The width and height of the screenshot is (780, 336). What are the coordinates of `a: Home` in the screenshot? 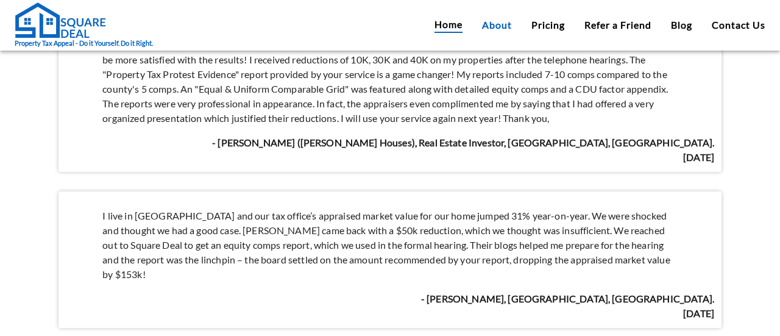 It's located at (449, 25).